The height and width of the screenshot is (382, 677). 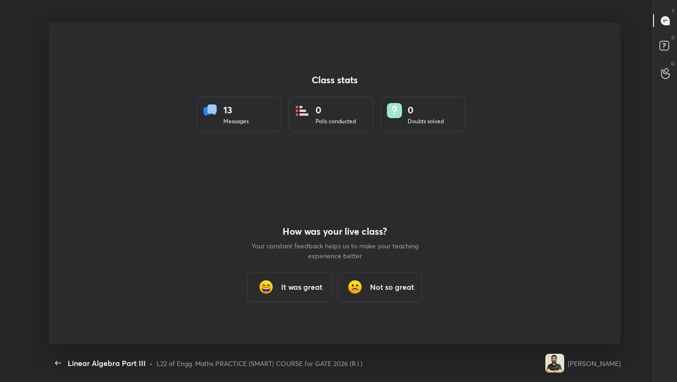 What do you see at coordinates (335, 231) in the screenshot?
I see `h4: How was your live class?` at bounding box center [335, 231].